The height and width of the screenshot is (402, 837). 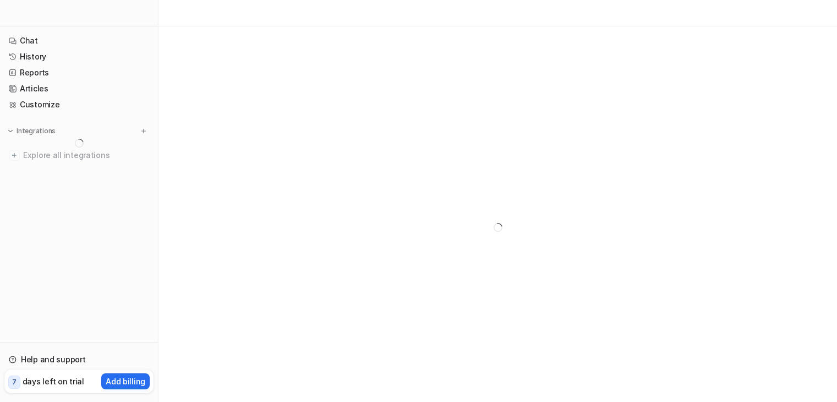 What do you see at coordinates (79, 57) in the screenshot?
I see `a: History` at bounding box center [79, 57].